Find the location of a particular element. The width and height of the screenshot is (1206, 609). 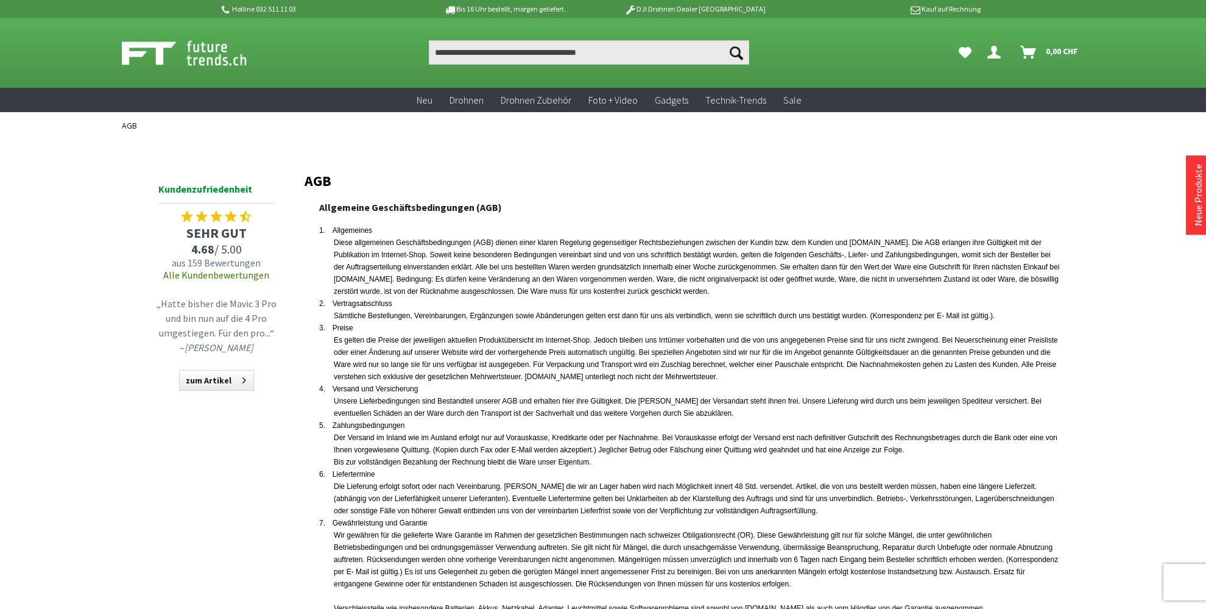

span: 5. is located at coordinates (326, 425).